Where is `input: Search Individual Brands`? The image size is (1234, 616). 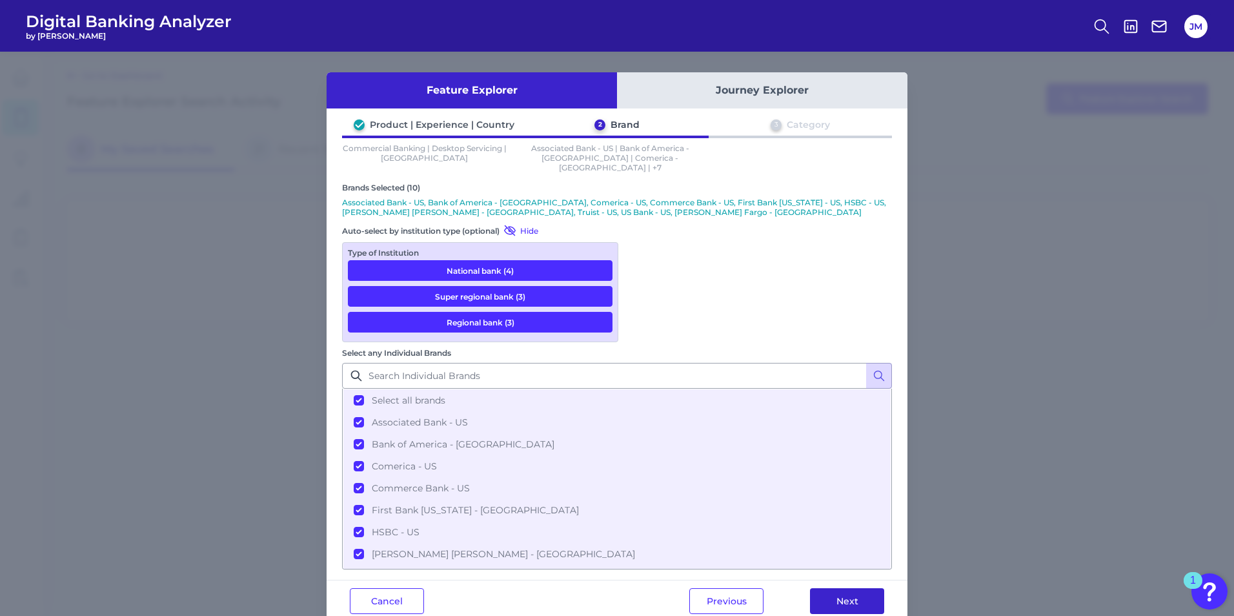
input: Search Individual Brands is located at coordinates (617, 376).